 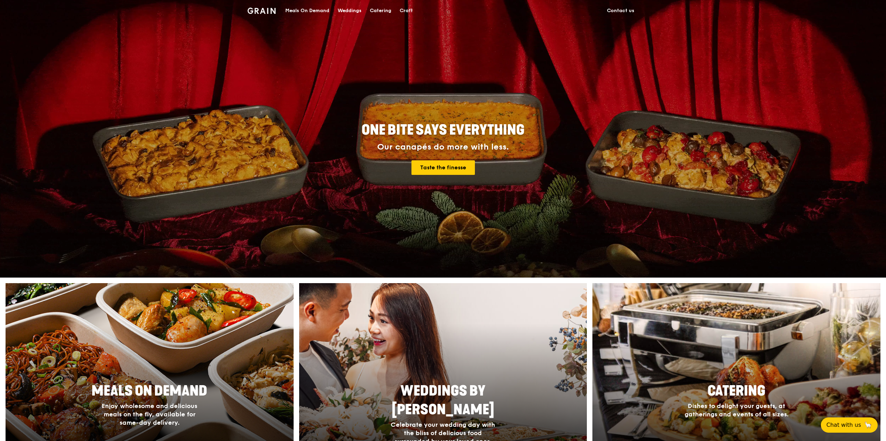 I want to click on a: Catering, so click(x=381, y=11).